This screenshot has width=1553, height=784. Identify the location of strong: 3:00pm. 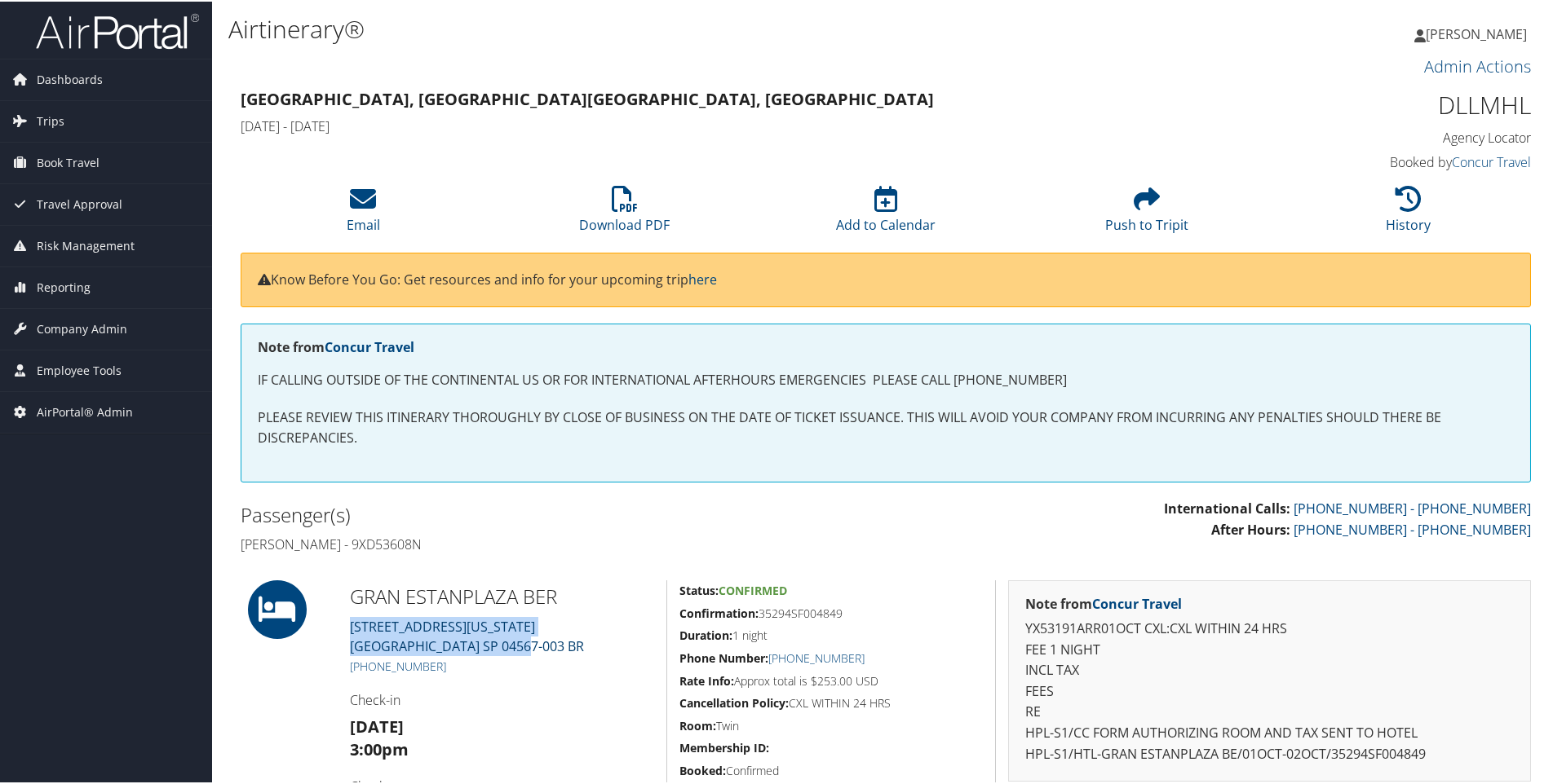
(379, 747).